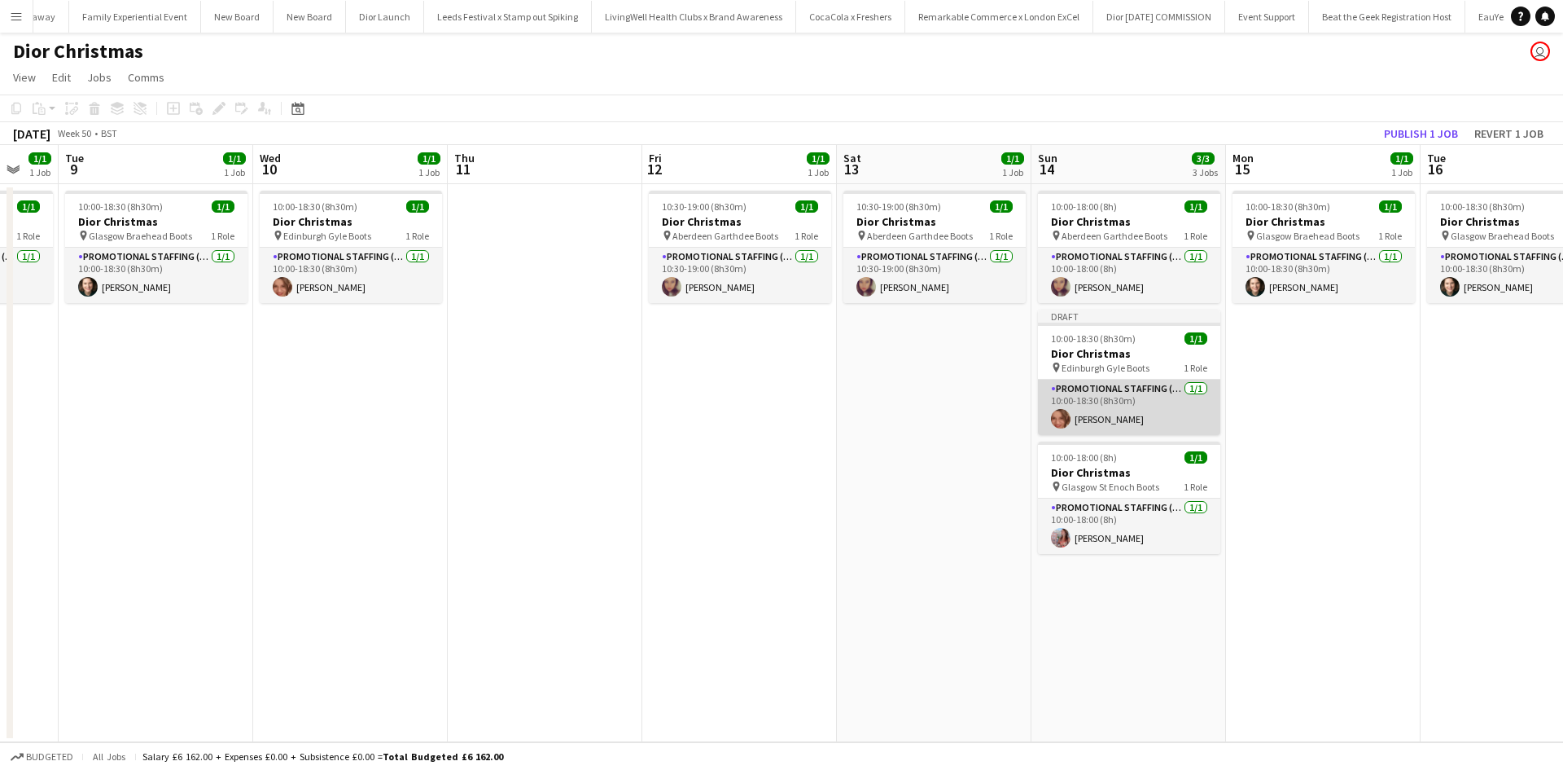 This screenshot has height=770, width=1563. What do you see at coordinates (656, 158) in the screenshot?
I see `span: Fri` at bounding box center [656, 158].